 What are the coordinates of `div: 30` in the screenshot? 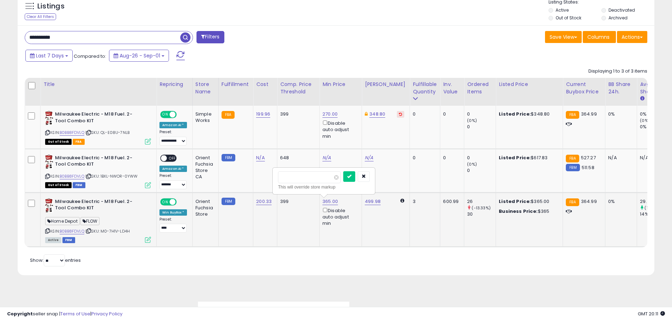 It's located at (481, 214).